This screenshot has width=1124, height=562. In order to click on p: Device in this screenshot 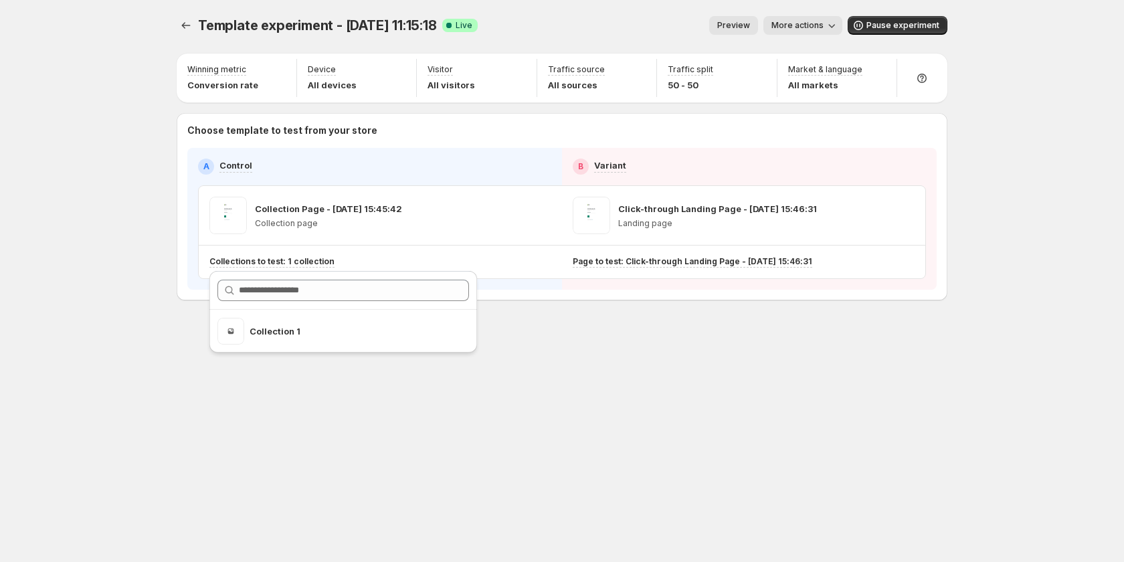, I will do `click(322, 70)`.